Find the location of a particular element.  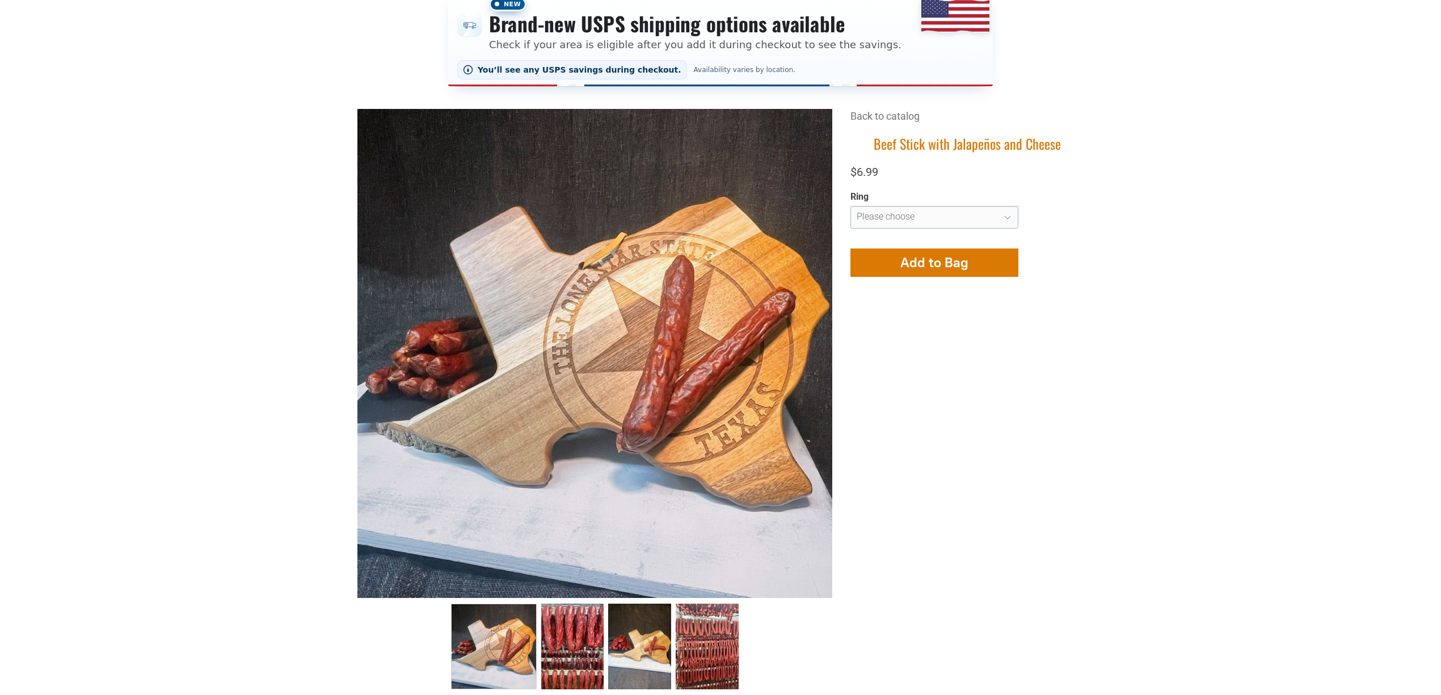

span: Add to Bag is located at coordinates (935, 262).